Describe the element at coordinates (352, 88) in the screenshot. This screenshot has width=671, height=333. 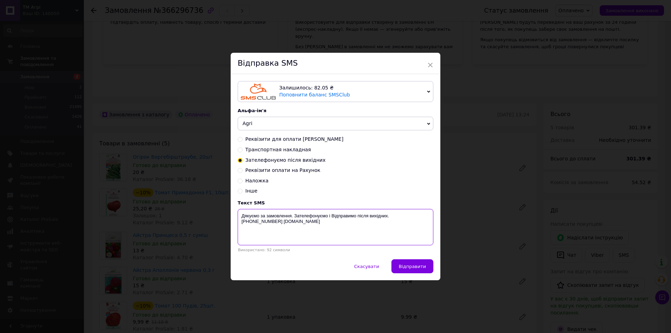
I see `div: Залишилось: 82.05 ₴` at that location.